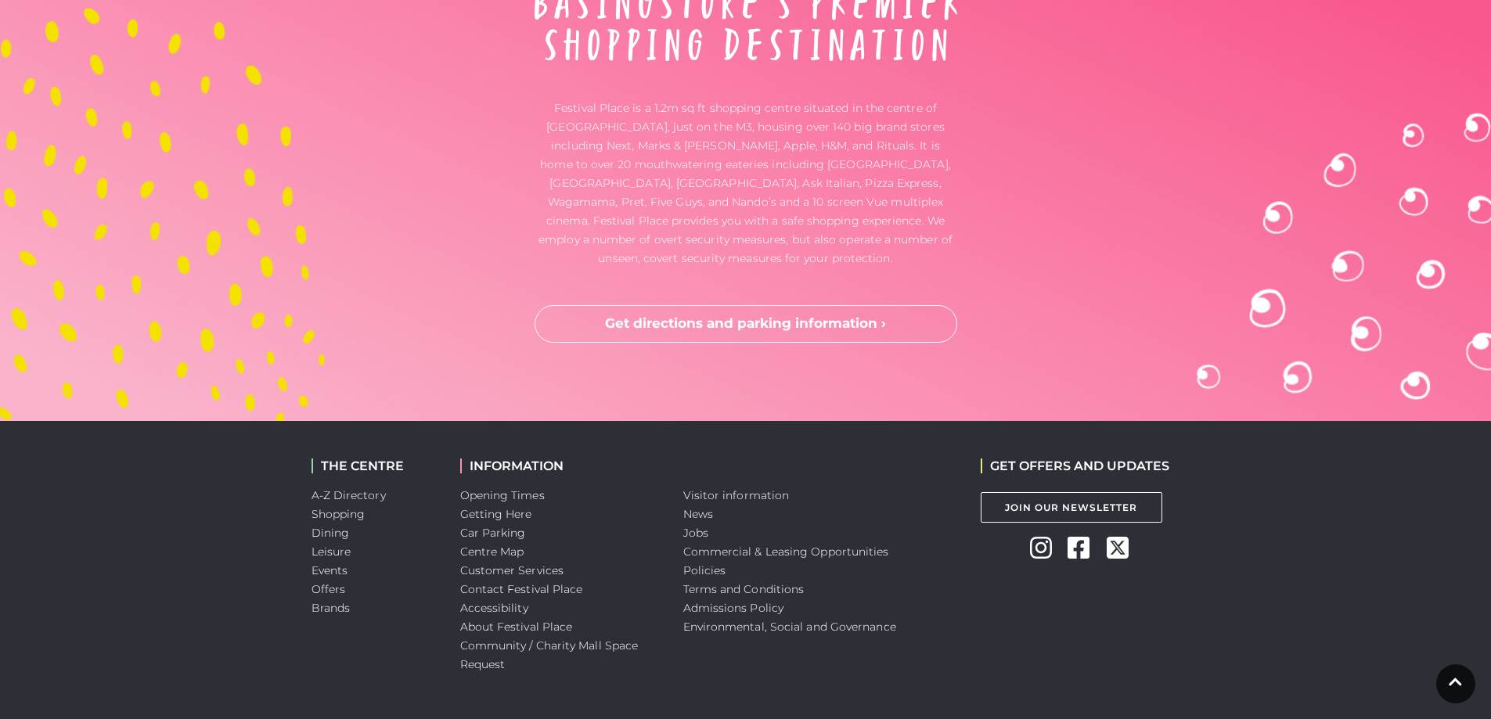 This screenshot has height=719, width=1491. I want to click on a: Opening Times, so click(503, 495).